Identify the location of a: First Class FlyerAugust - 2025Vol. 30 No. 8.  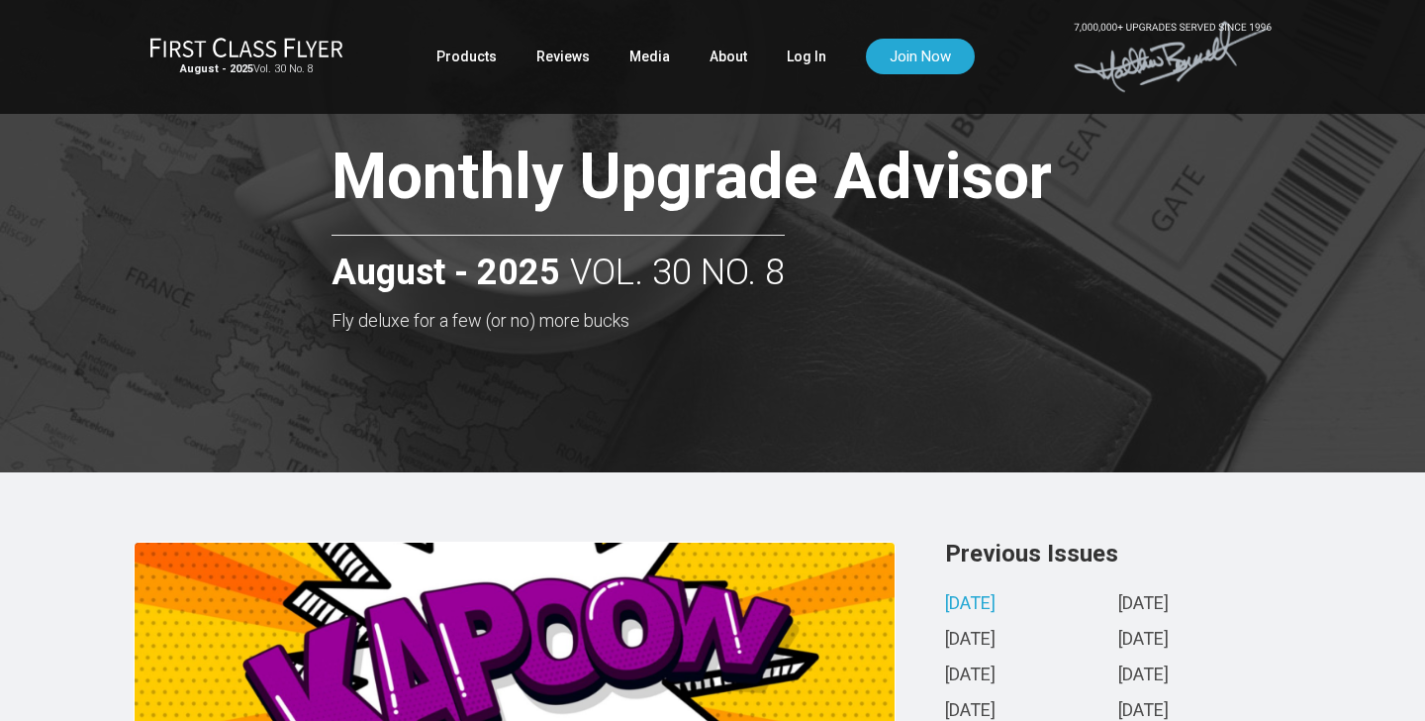
(246, 56).